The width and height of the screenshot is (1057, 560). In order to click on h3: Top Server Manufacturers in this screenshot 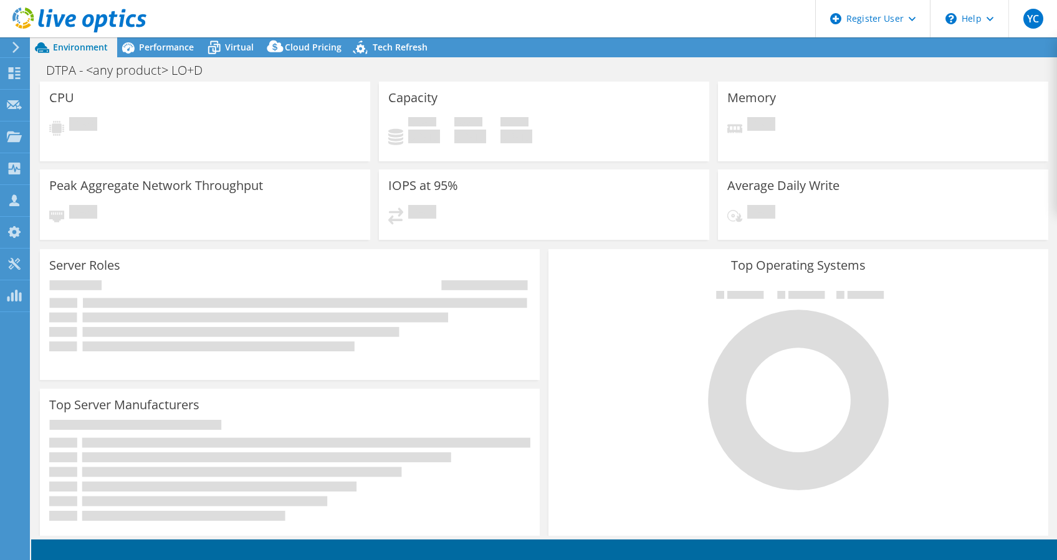, I will do `click(124, 405)`.